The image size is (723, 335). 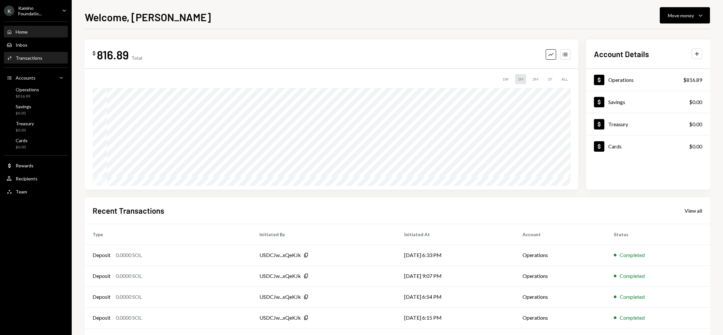 I want to click on div: Total, so click(x=137, y=58).